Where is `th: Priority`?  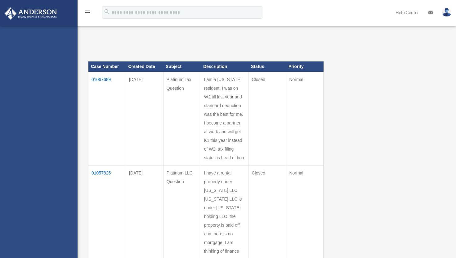 th: Priority is located at coordinates (305, 67).